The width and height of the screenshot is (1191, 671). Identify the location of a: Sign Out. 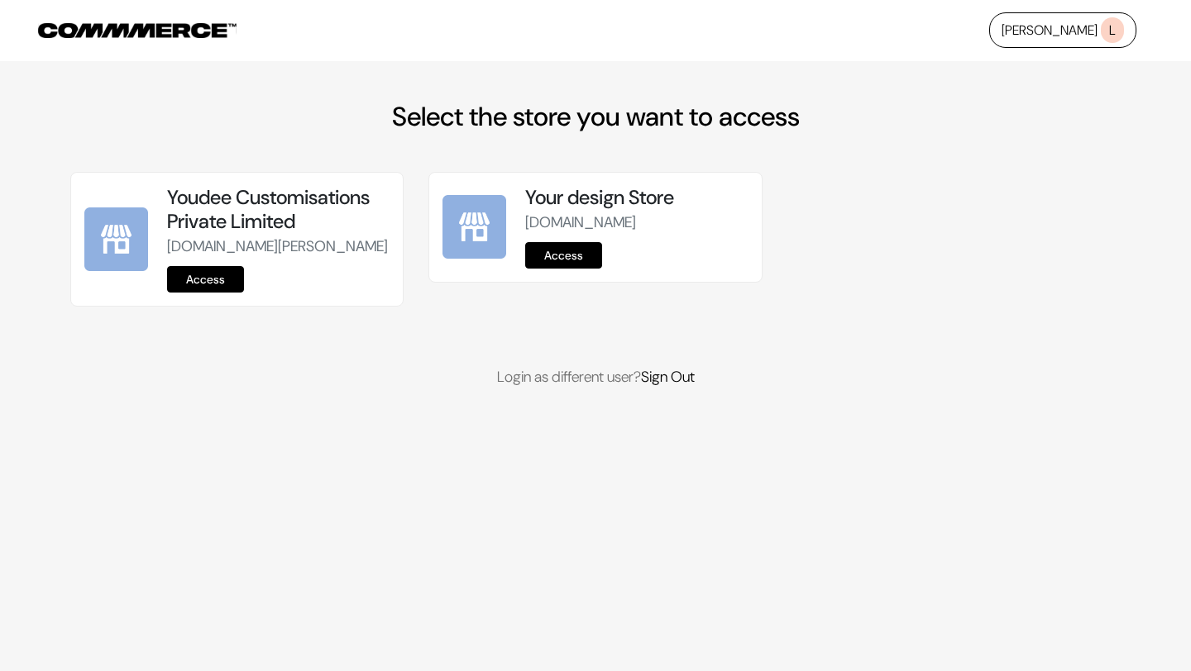
(667, 377).